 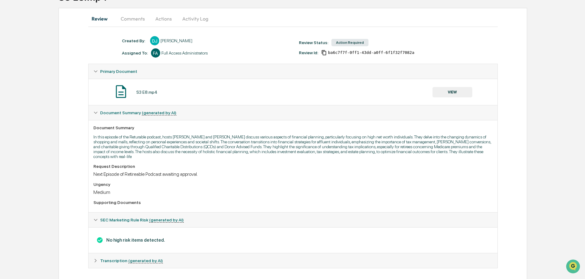 What do you see at coordinates (121, 92) in the screenshot?
I see `img: Document Icon` at bounding box center [121, 92].